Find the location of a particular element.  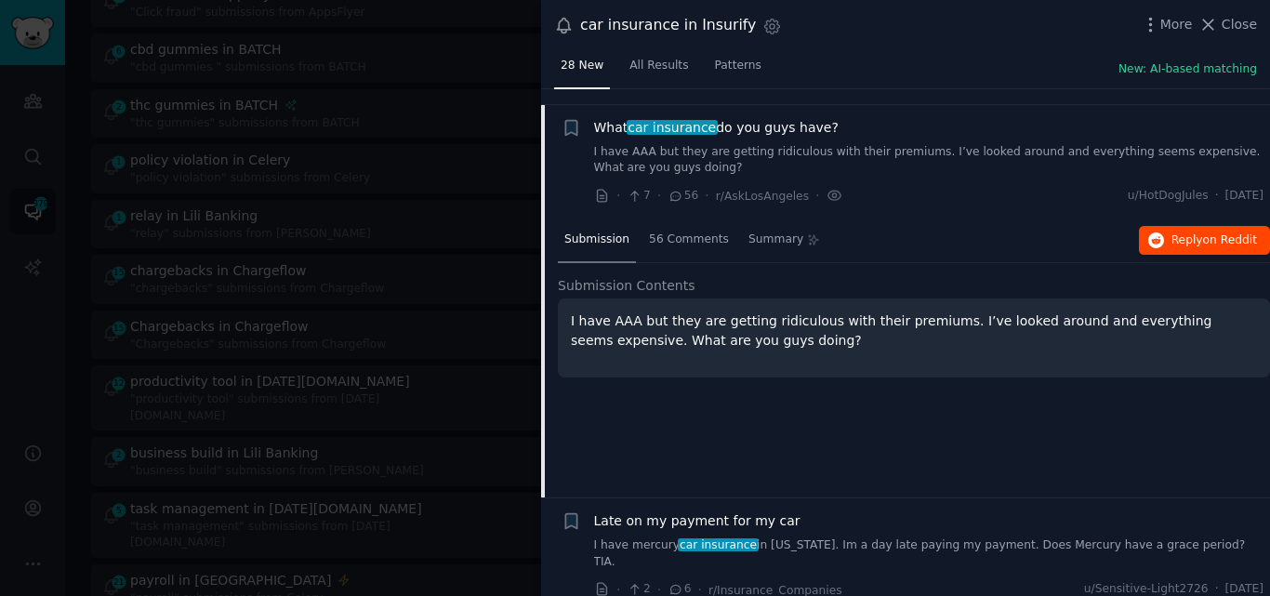

span: 7 is located at coordinates (638, 196).